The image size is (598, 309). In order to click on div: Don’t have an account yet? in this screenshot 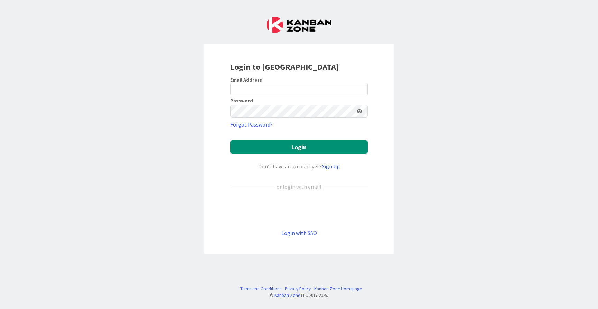, I will do `click(299, 166)`.